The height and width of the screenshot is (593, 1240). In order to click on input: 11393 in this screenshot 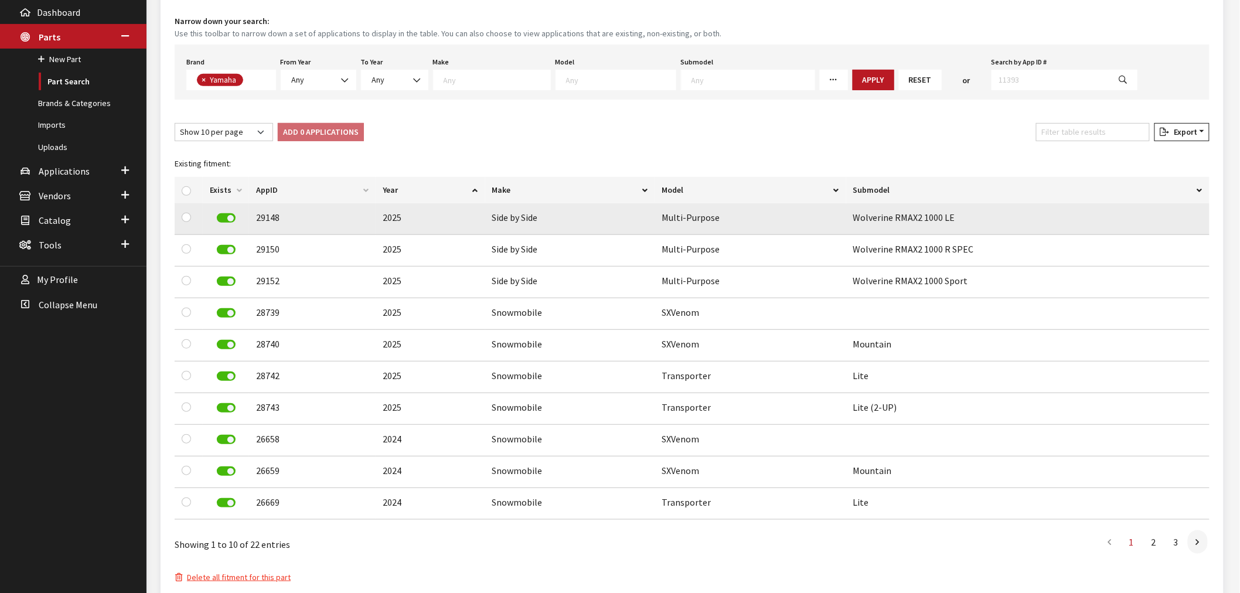, I will do `click(1051, 80)`.